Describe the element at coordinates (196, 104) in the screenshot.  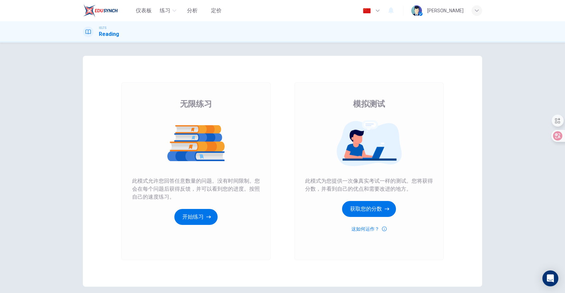
I see `span: 无限练习` at that location.